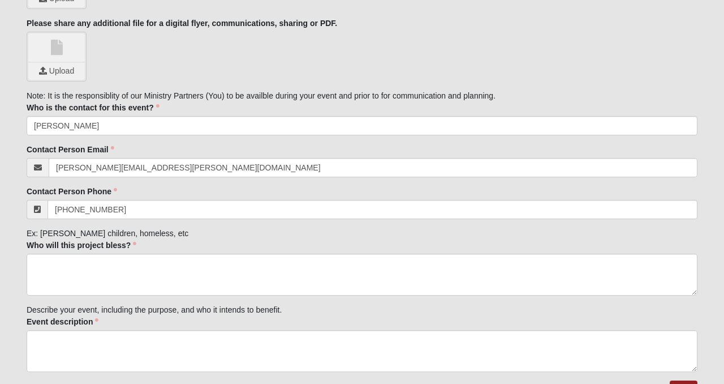 This screenshot has height=384, width=724. What do you see at coordinates (93, 107) in the screenshot?
I see `label: Who is the contact for this event?` at bounding box center [93, 107].